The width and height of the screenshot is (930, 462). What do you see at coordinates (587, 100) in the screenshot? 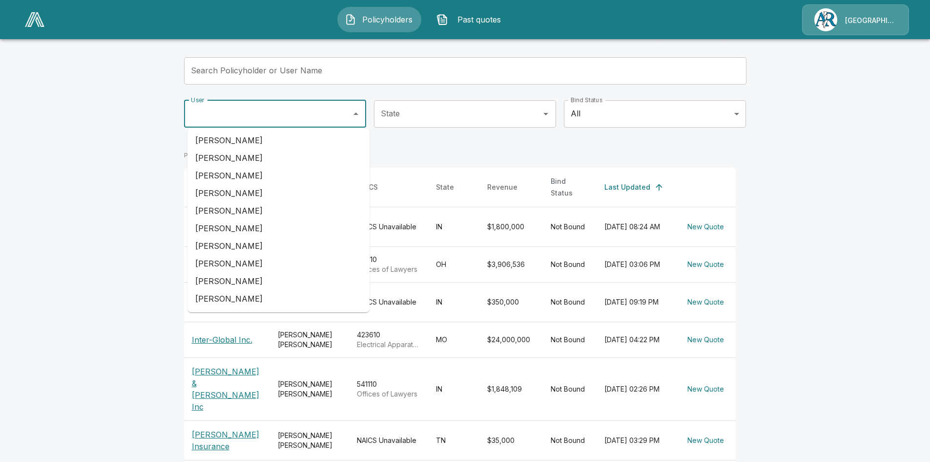
I see `label: Bind Status` at bounding box center [587, 100].